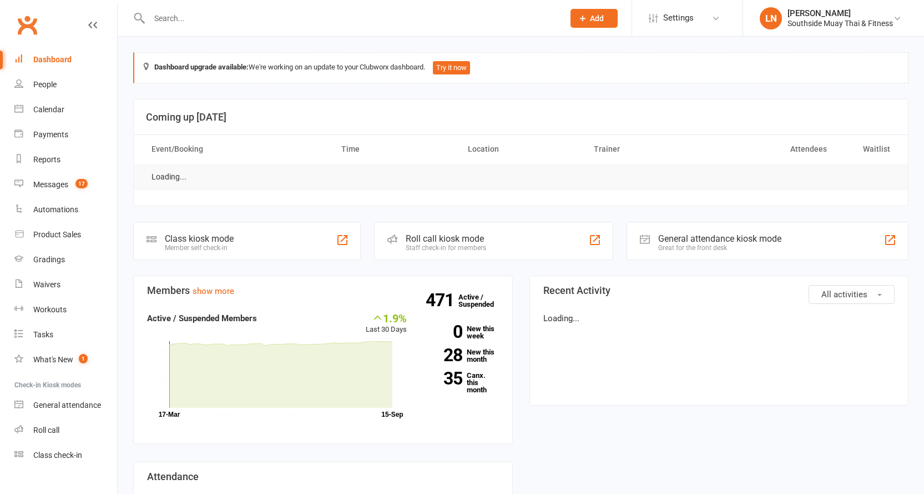 This screenshot has height=494, width=924. I want to click on div: General attendance, so click(67, 405).